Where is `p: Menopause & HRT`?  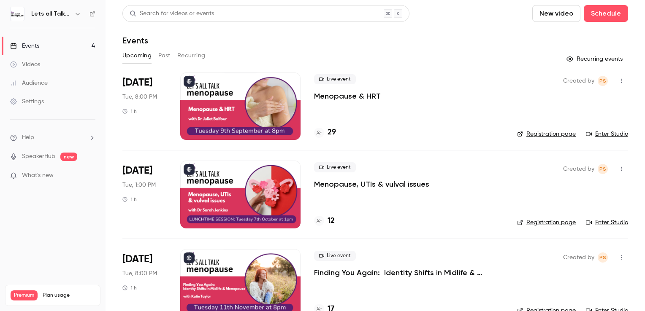
p: Menopause & HRT is located at coordinates (347, 96).